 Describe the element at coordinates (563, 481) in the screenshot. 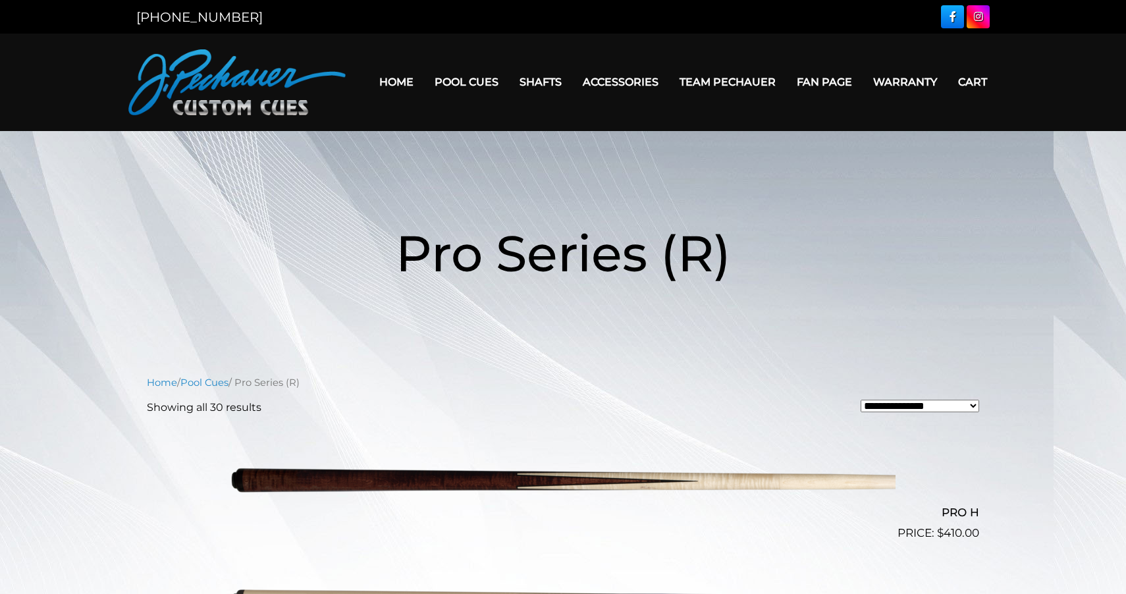

I see `img: PRO H` at that location.